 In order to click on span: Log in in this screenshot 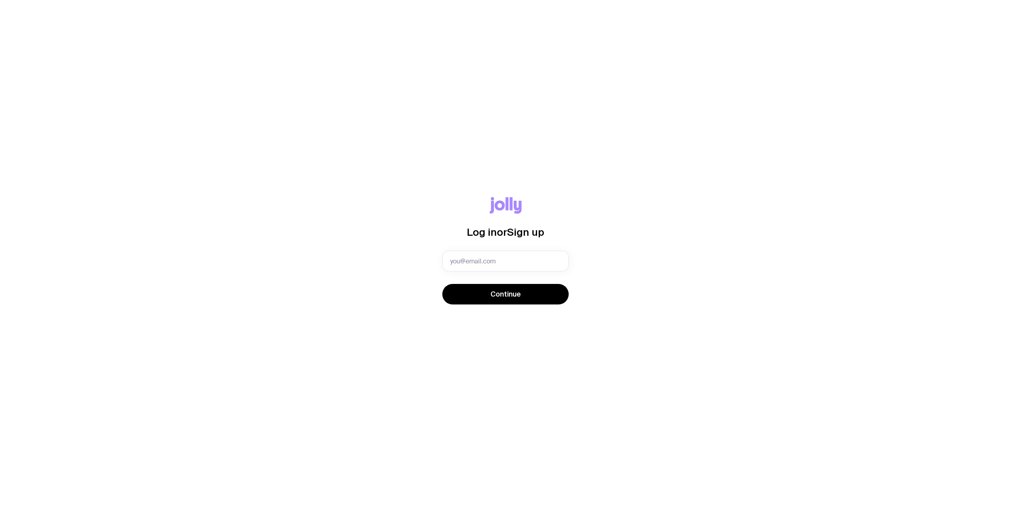, I will do `click(482, 232)`.